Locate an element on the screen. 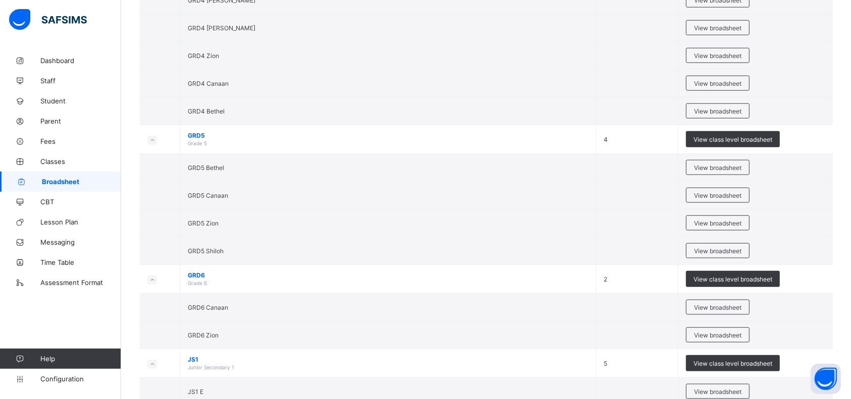  span: Student is located at coordinates (81, 101).